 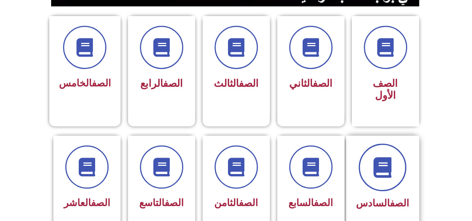 I want to click on span: الثالث, so click(x=236, y=84).